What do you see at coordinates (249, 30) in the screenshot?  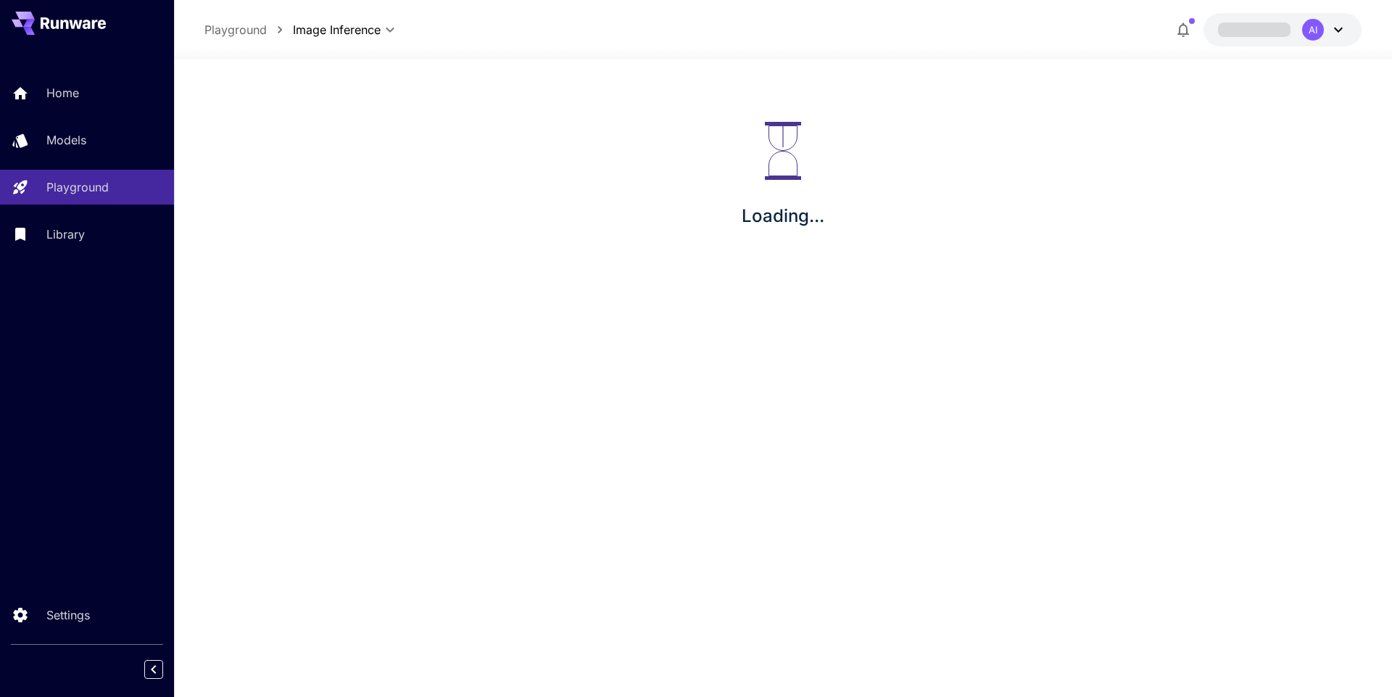 I see `nav: breadcrumb` at bounding box center [249, 30].